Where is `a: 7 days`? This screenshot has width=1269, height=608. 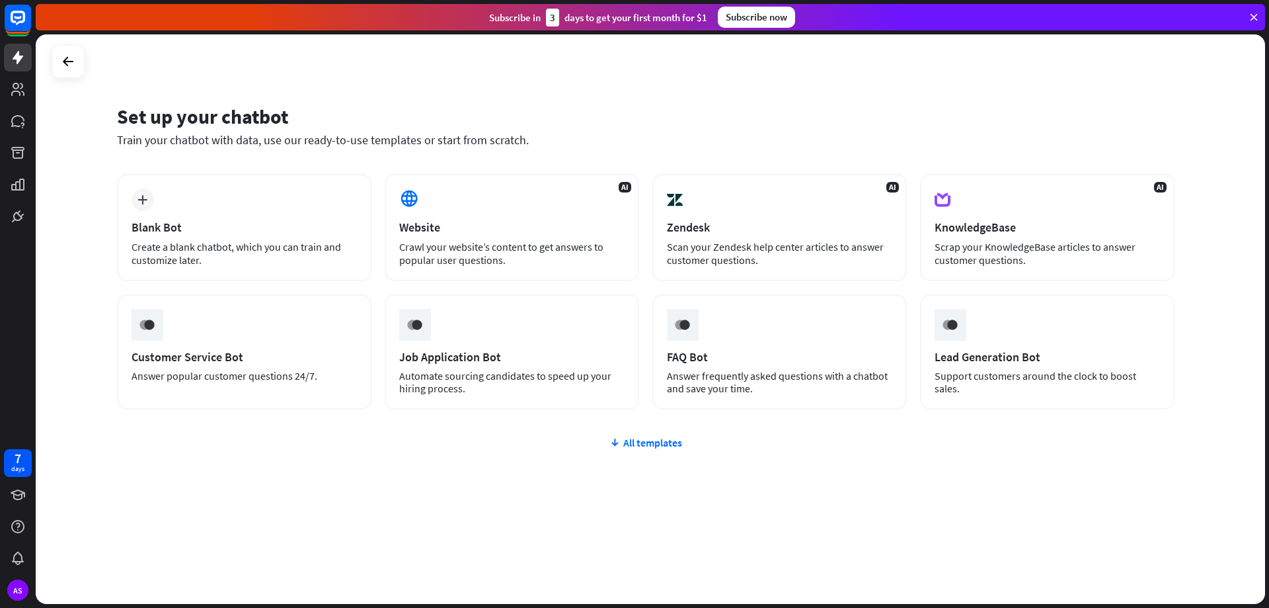
a: 7 days is located at coordinates (18, 463).